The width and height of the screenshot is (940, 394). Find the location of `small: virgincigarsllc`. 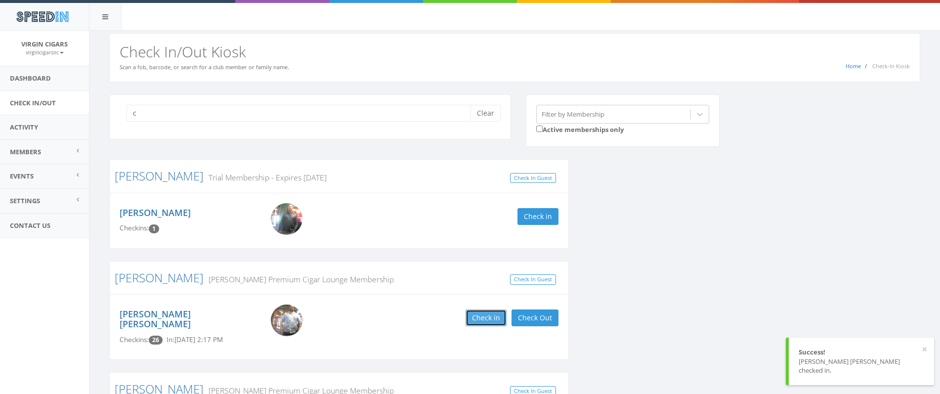

small: virgincigarsllc is located at coordinates (44, 52).